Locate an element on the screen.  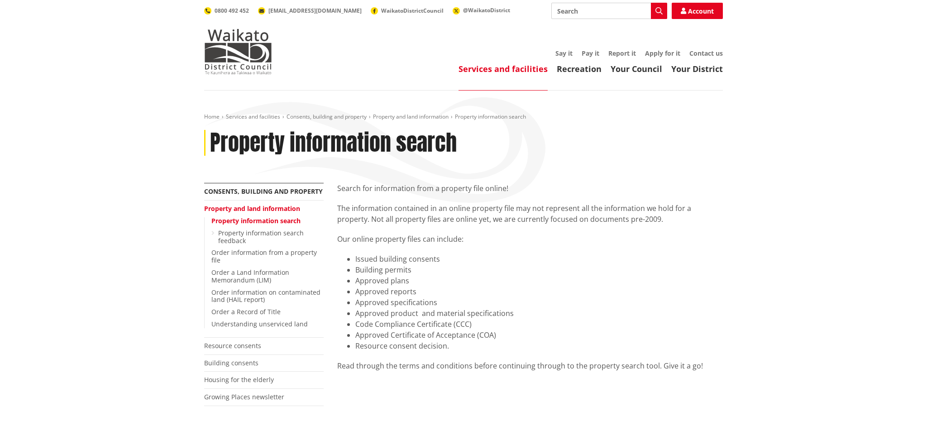
a: Order a Land Information Memorandum (LIM) is located at coordinates (250, 276).